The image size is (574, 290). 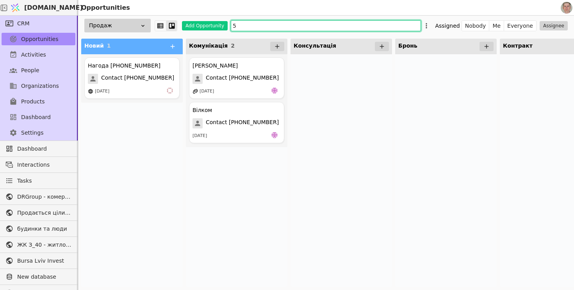 I want to click on span: Tasks, so click(x=25, y=181).